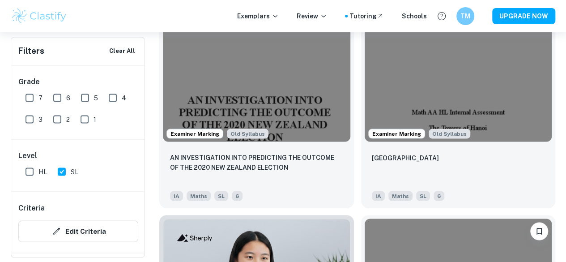 The width and height of the screenshot is (566, 262). Describe the element at coordinates (42, 171) in the screenshot. I see `span: HL` at that location.